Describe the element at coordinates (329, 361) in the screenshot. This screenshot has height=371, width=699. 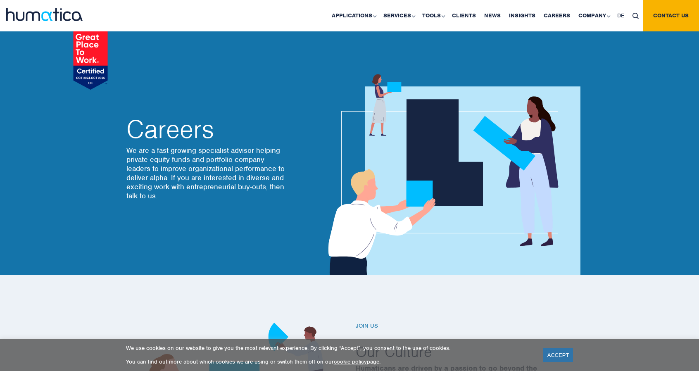
I see `p: You can find out more about which cookies we are using or switch them off on our page.` at that location.